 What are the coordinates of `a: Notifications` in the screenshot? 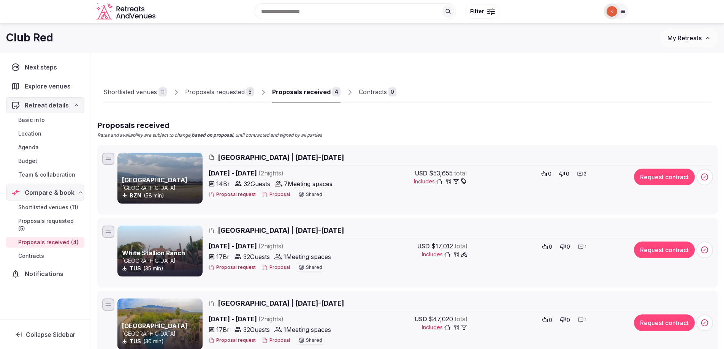 It's located at (45, 274).